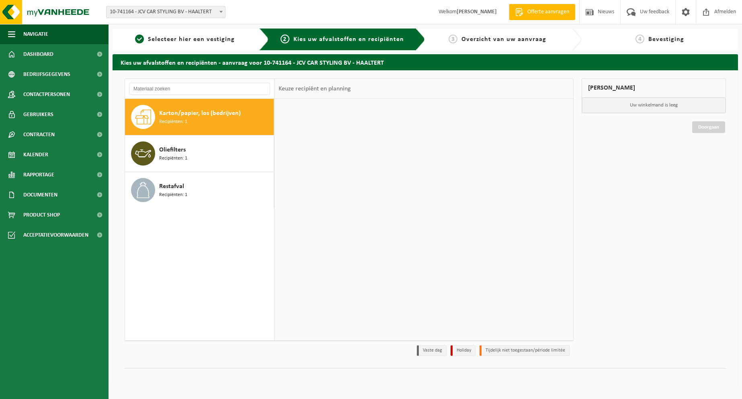 The width and height of the screenshot is (742, 399). I want to click on span: Contactpersonen, so click(47, 95).